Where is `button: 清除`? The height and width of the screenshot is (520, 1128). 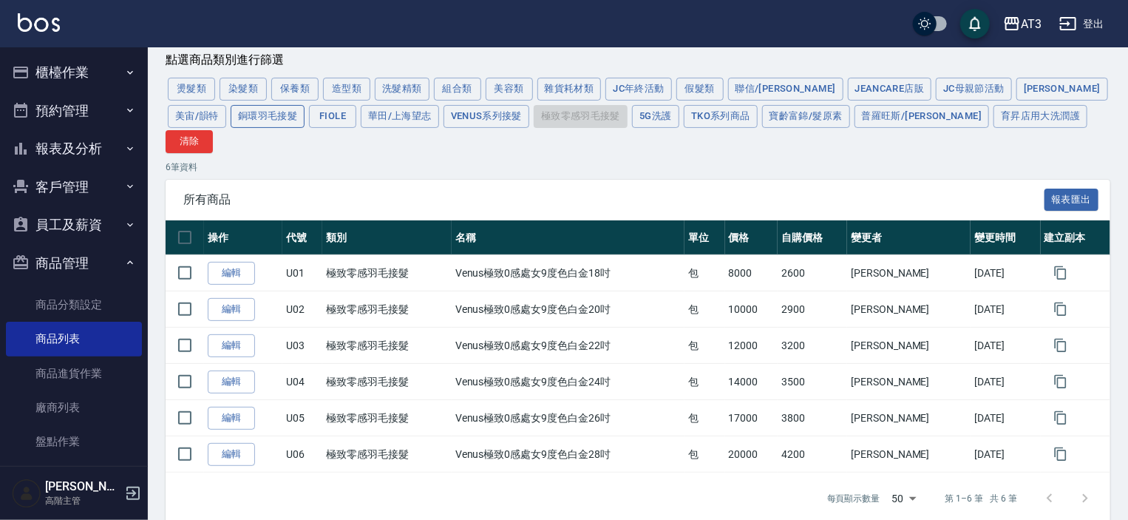 button: 清除 is located at coordinates (189, 141).